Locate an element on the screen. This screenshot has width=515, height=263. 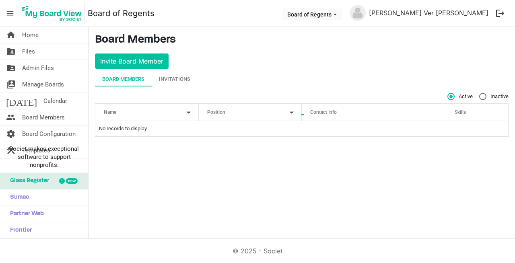
span: Inactive is located at coordinates (494, 97).